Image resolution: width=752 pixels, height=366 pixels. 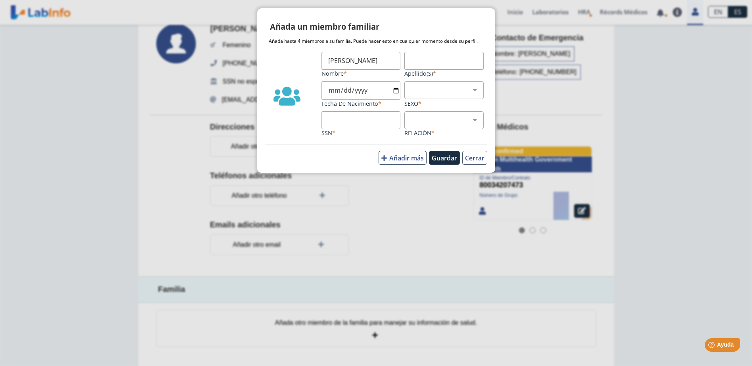 What do you see at coordinates (444, 103) in the screenshot?
I see `label: Sexo` at bounding box center [444, 103].